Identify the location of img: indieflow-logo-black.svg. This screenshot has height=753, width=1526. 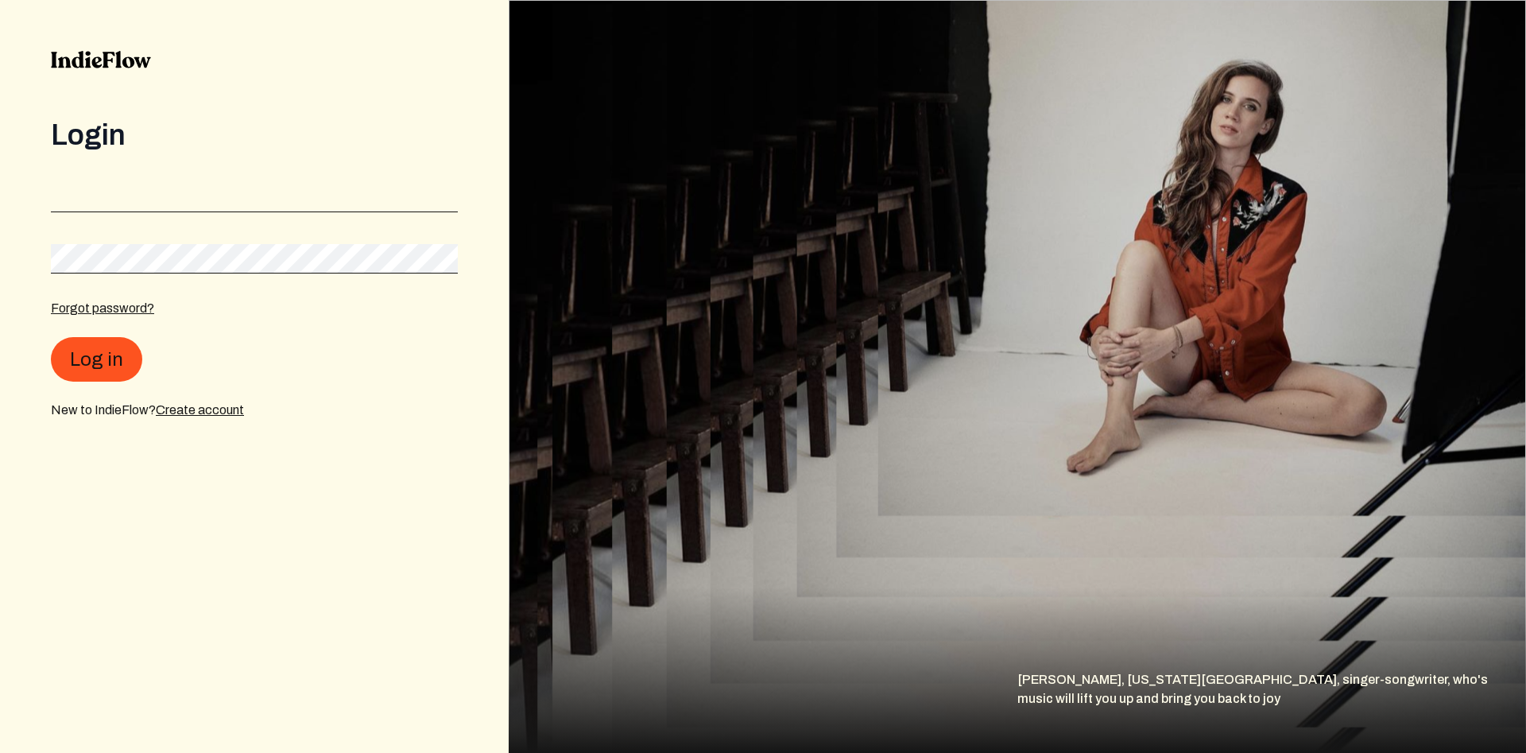
(101, 60).